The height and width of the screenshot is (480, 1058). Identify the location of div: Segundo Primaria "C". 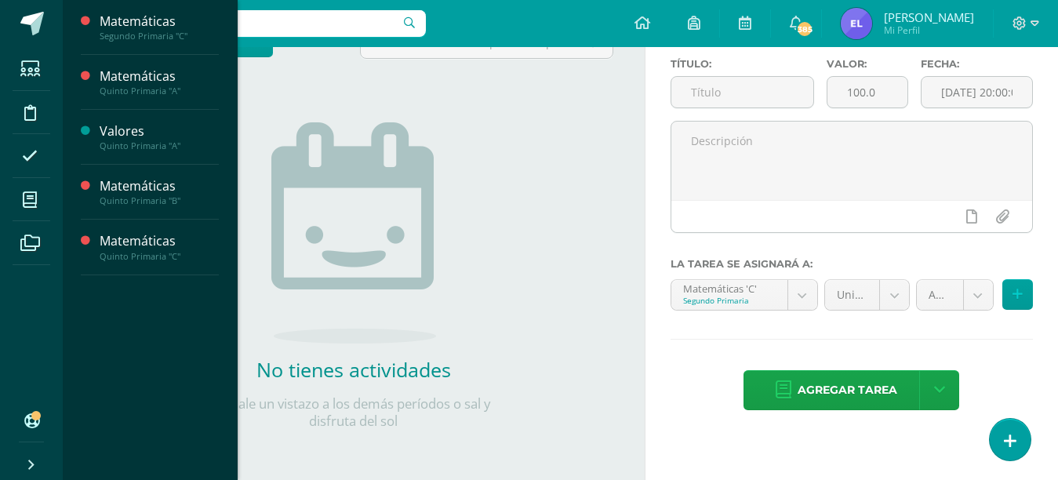
(159, 36).